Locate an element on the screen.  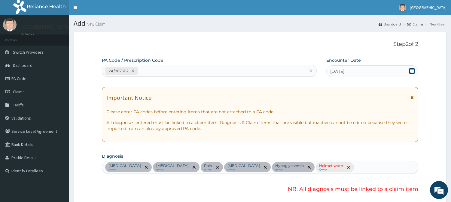
p: Helmet worn is located at coordinates (331, 166).